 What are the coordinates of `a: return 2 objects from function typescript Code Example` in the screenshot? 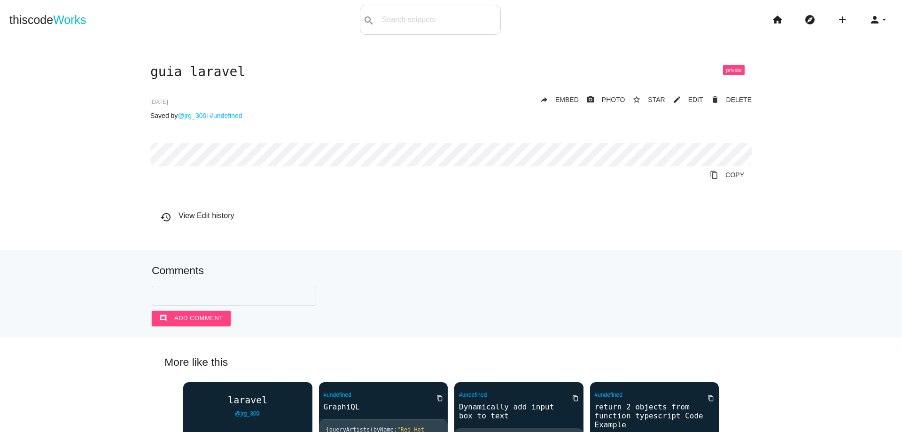 It's located at (655, 416).